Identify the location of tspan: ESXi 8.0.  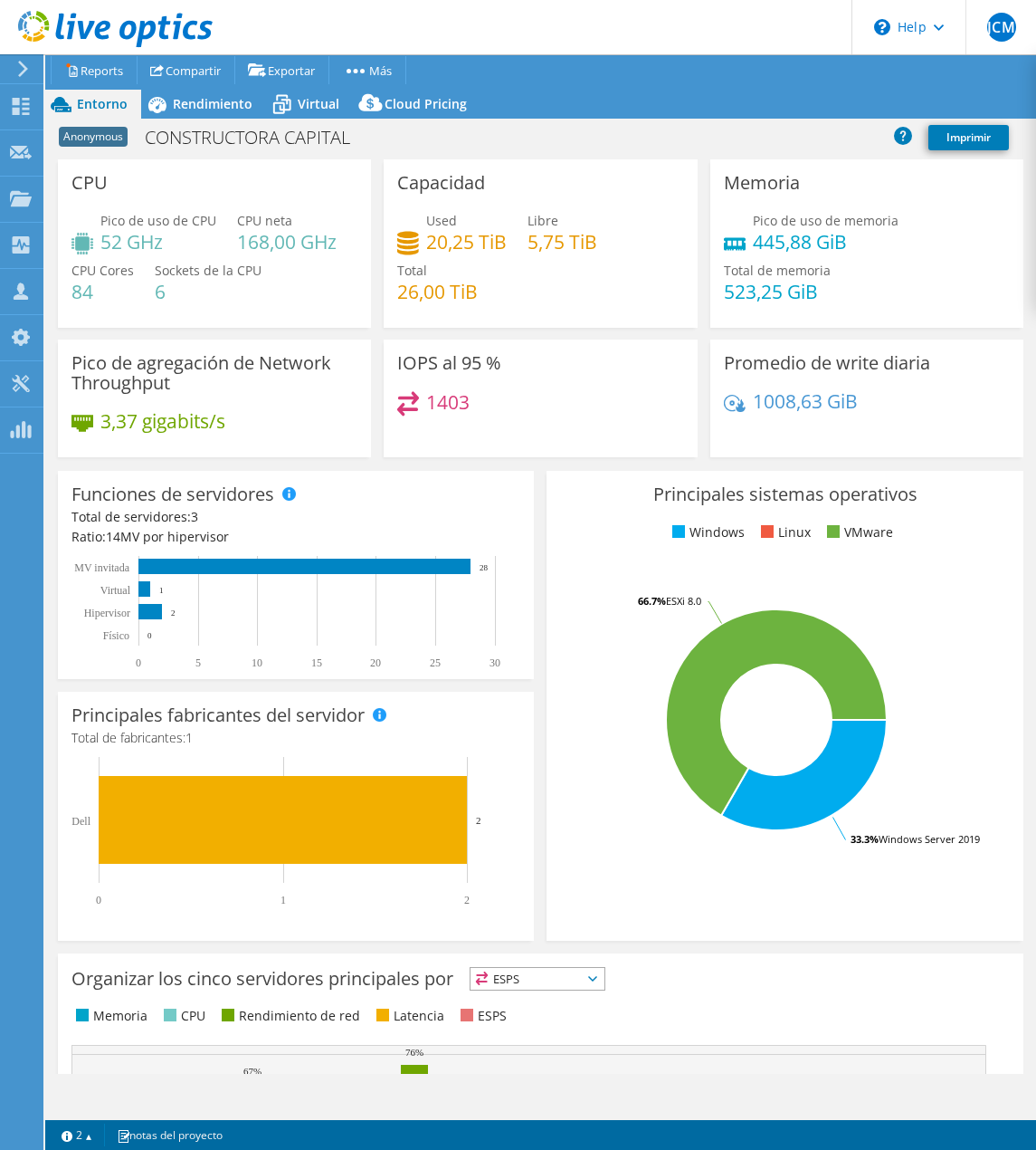
(683, 600).